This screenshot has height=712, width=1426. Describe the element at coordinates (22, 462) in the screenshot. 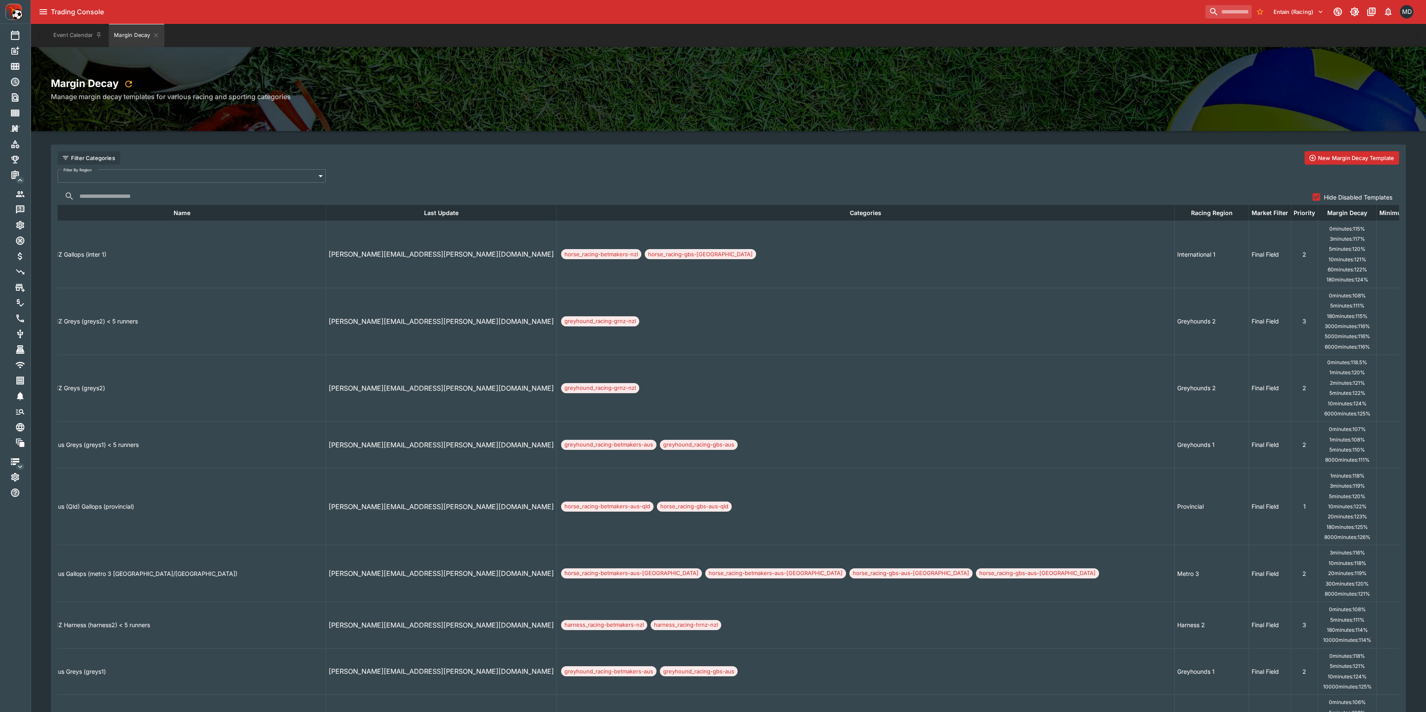

I see `div: Infrastructure` at that location.